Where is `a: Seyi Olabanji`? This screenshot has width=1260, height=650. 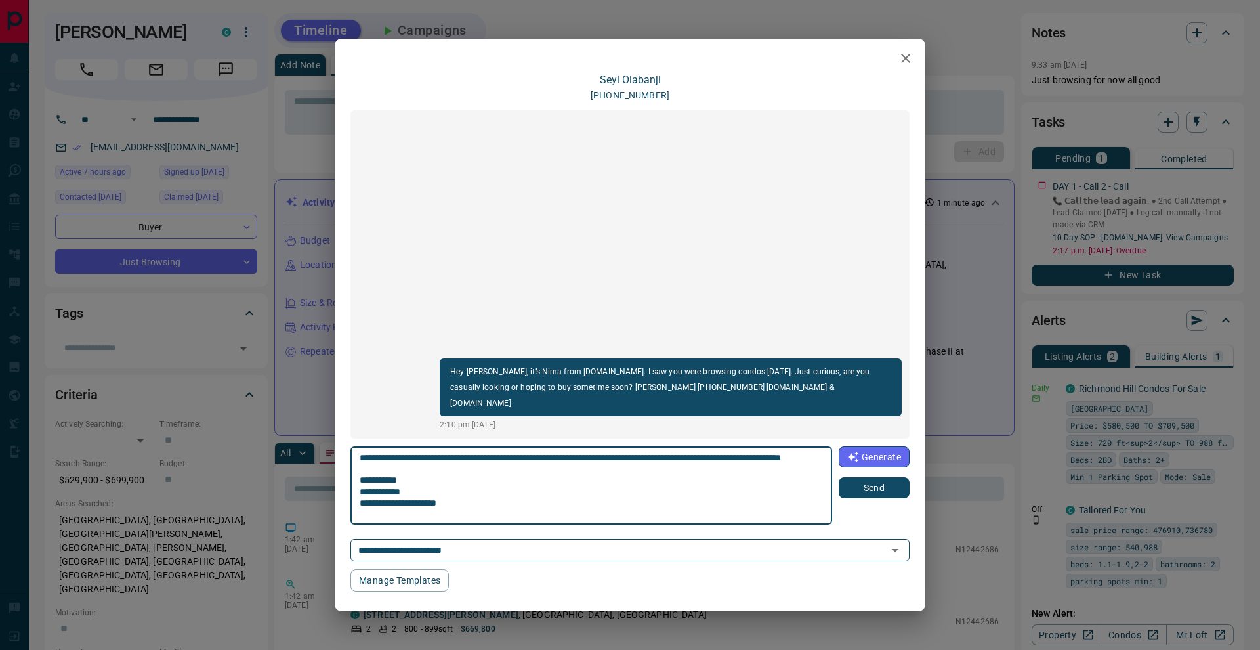
a: Seyi Olabanji is located at coordinates (630, 79).